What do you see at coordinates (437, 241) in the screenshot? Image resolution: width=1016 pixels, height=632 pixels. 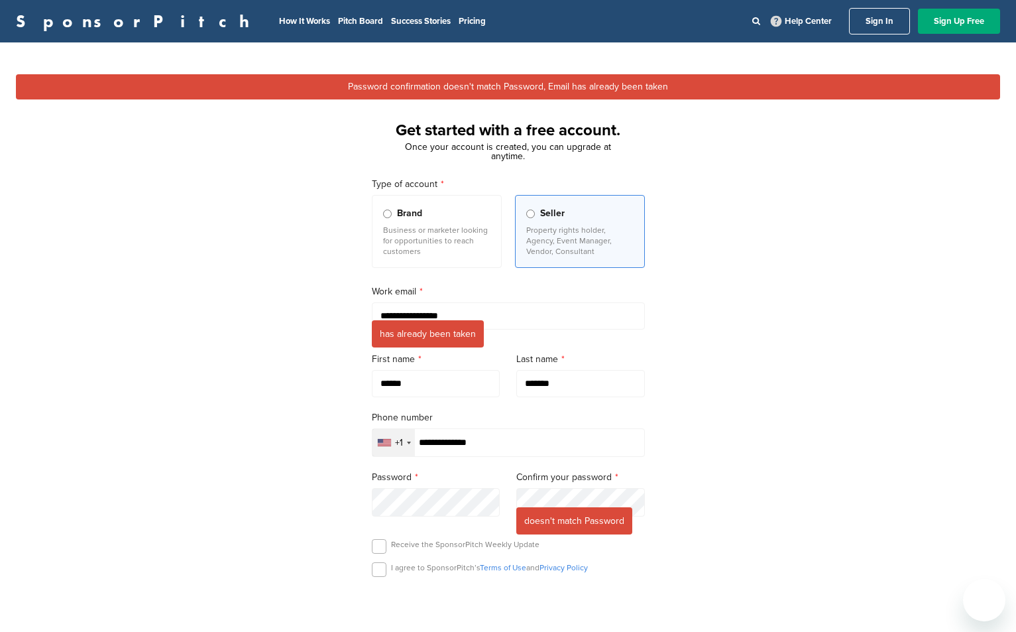 I see `p: Business or marketer looking for opportunities to reach customers` at bounding box center [437, 241].